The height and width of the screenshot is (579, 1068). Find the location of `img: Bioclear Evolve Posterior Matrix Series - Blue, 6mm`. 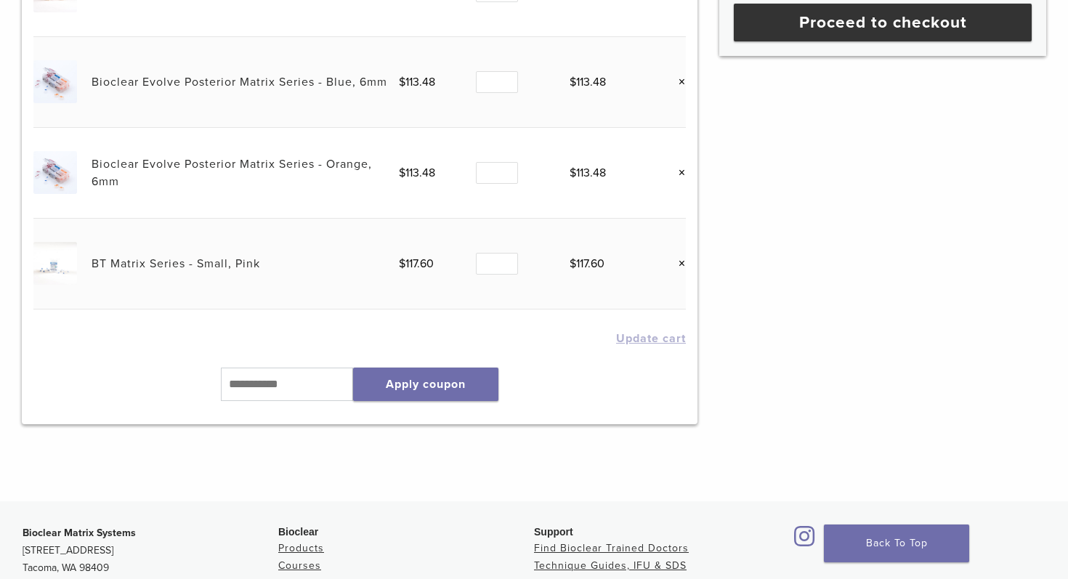

img: Bioclear Evolve Posterior Matrix Series - Blue, 6mm is located at coordinates (54, 81).